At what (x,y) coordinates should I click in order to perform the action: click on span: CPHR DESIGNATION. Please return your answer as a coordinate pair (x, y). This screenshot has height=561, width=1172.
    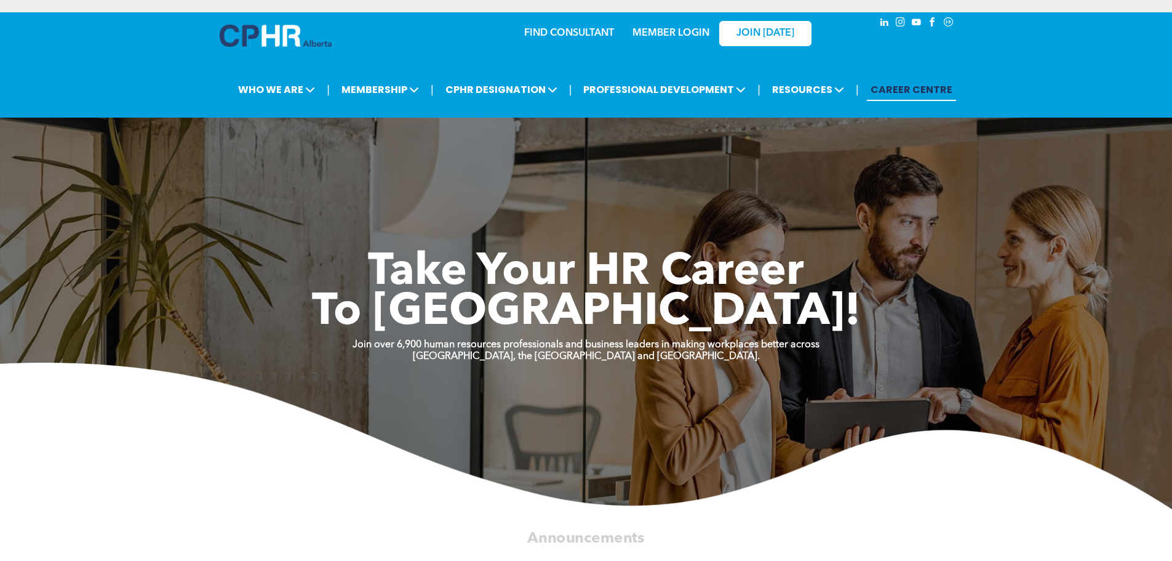
    Looking at the image, I should click on (501, 89).